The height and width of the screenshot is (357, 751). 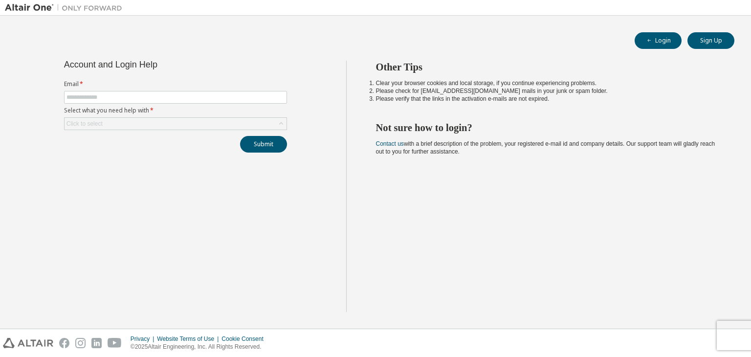 I want to click on div: Account and Login Help, so click(x=153, y=65).